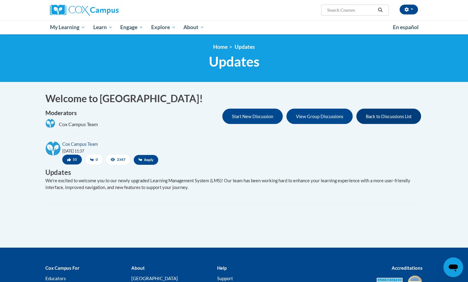 The width and height of the screenshot is (468, 282). I want to click on button: Back to Discussions List, so click(388, 116).